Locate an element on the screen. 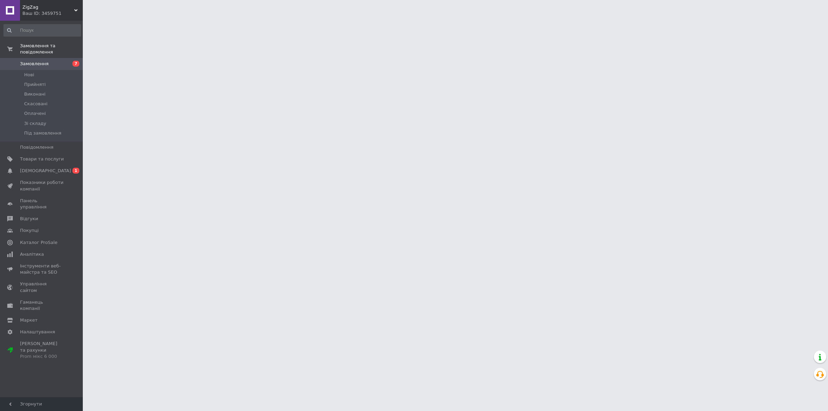 The height and width of the screenshot is (411, 828). input: Пошук is located at coordinates (42, 30).